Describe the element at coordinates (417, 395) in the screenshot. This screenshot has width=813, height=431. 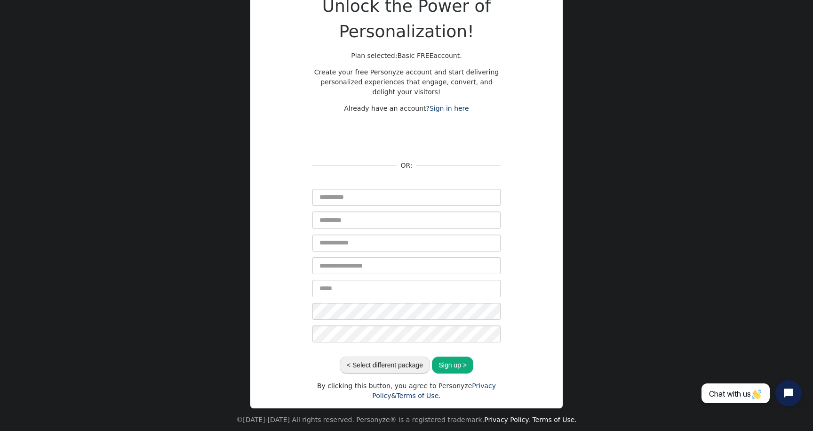
I see `a: Terms of Use` at that location.